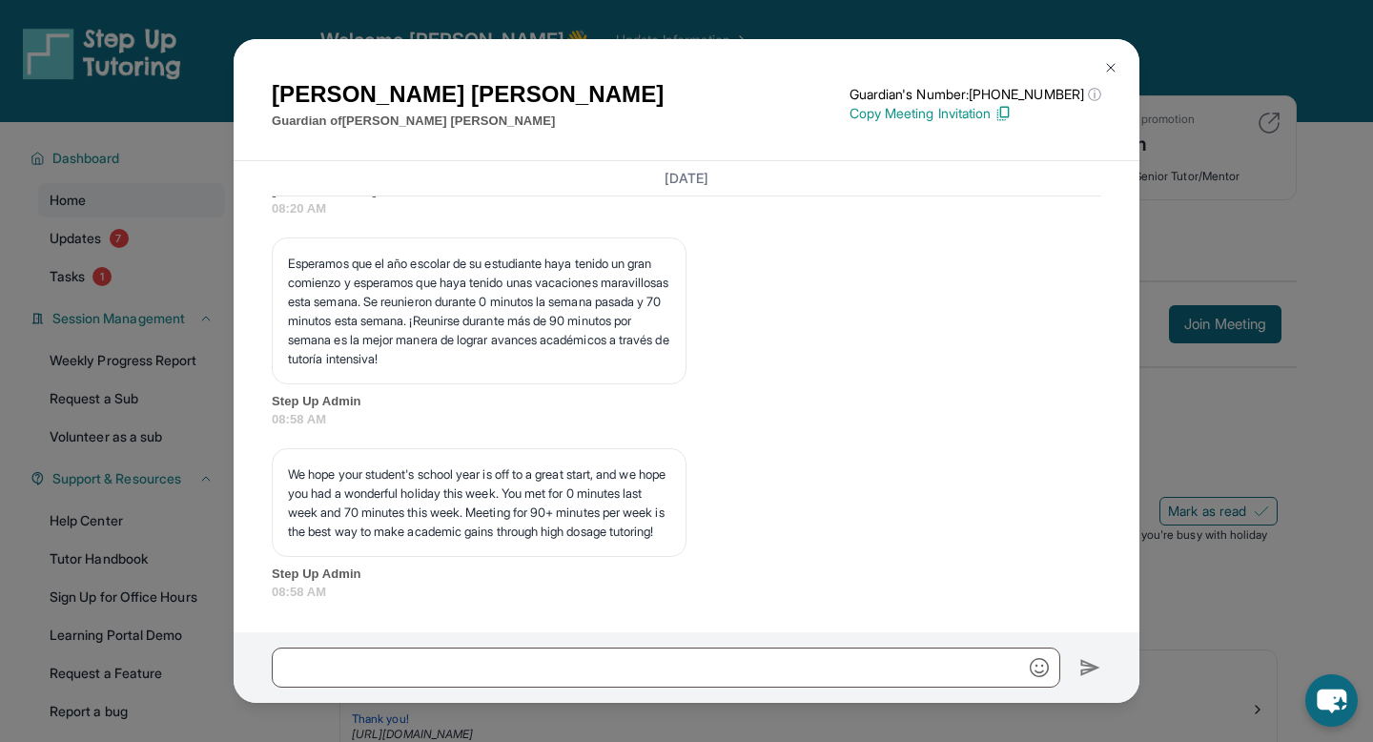 The height and width of the screenshot is (742, 1373). Describe the element at coordinates (1331, 700) in the screenshot. I see `button: chat-button` at that location.